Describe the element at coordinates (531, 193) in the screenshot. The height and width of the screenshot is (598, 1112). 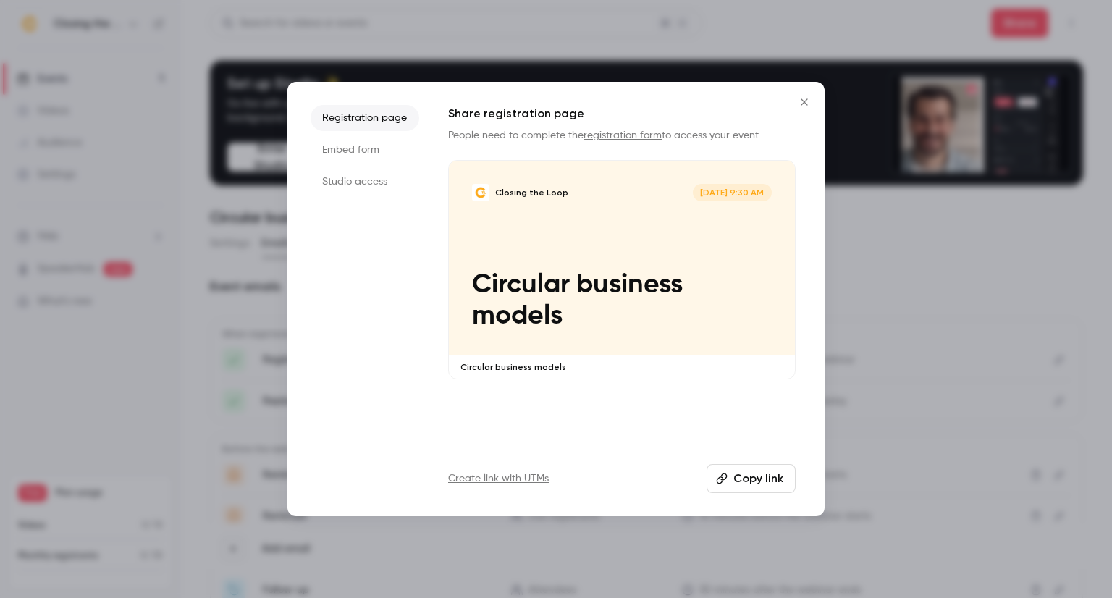
I see `p: Closing the Loop` at that location.